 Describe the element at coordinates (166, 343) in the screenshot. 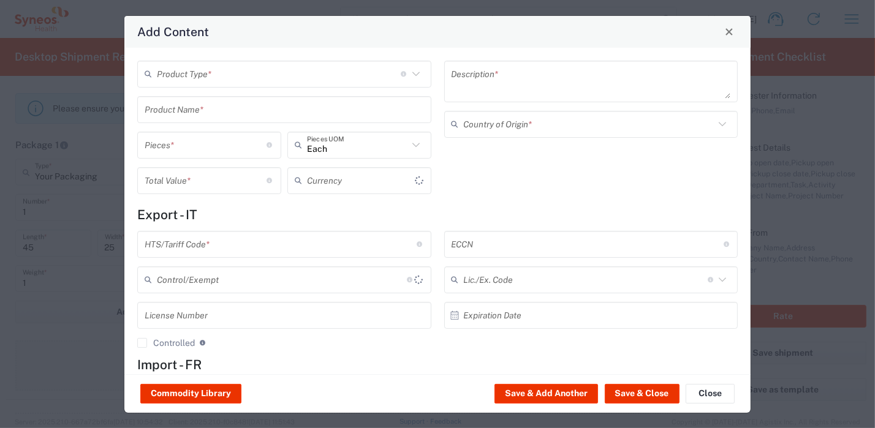

I see `label: Controlled` at that location.